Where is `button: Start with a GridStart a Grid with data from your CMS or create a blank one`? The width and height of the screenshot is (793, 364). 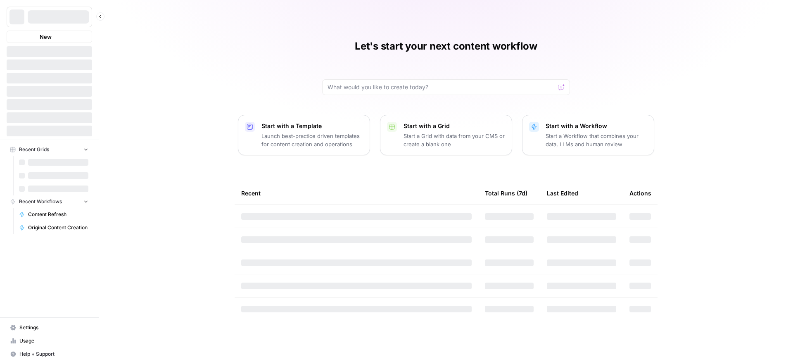 button: Start with a GridStart a Grid with data from your CMS or create a blank one is located at coordinates (446, 135).